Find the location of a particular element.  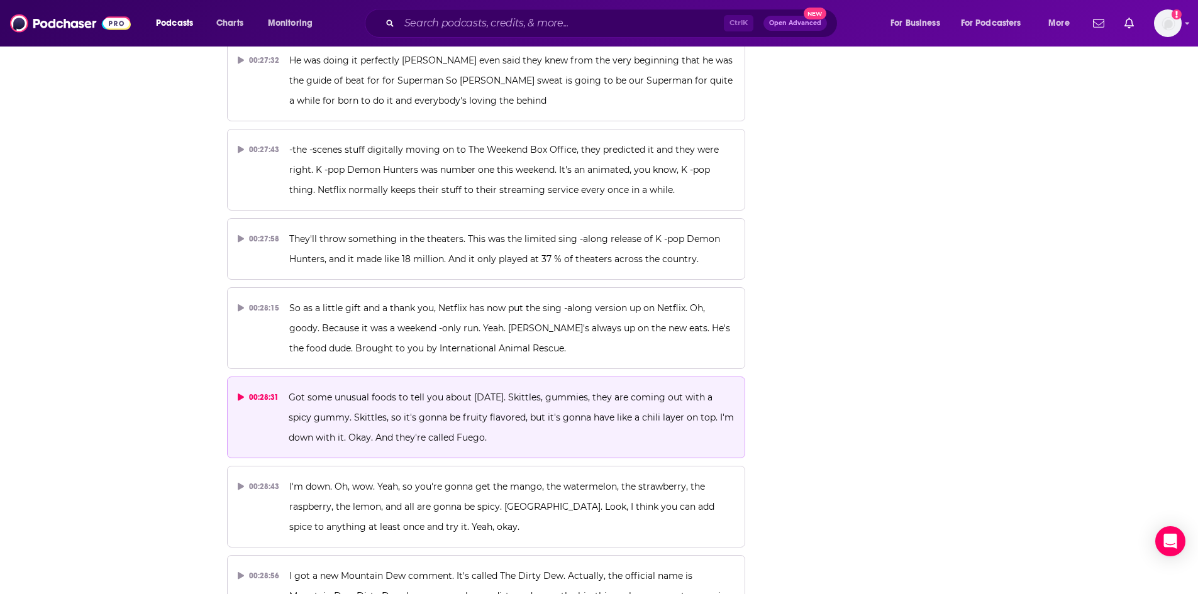

button: Show profile menu is located at coordinates (1168, 23).